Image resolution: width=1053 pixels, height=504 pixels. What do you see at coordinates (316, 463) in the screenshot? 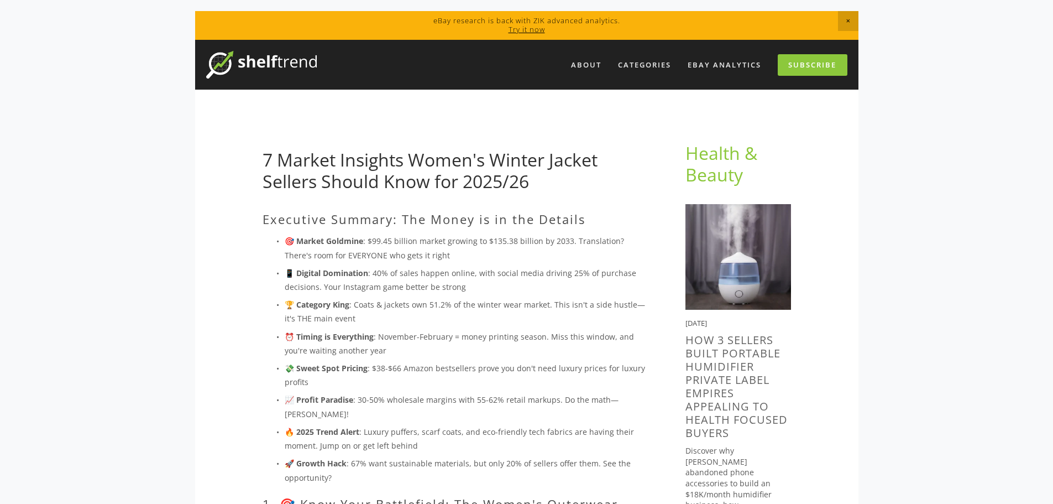
I see `strong: 🚀 Growth Hack` at bounding box center [316, 463].